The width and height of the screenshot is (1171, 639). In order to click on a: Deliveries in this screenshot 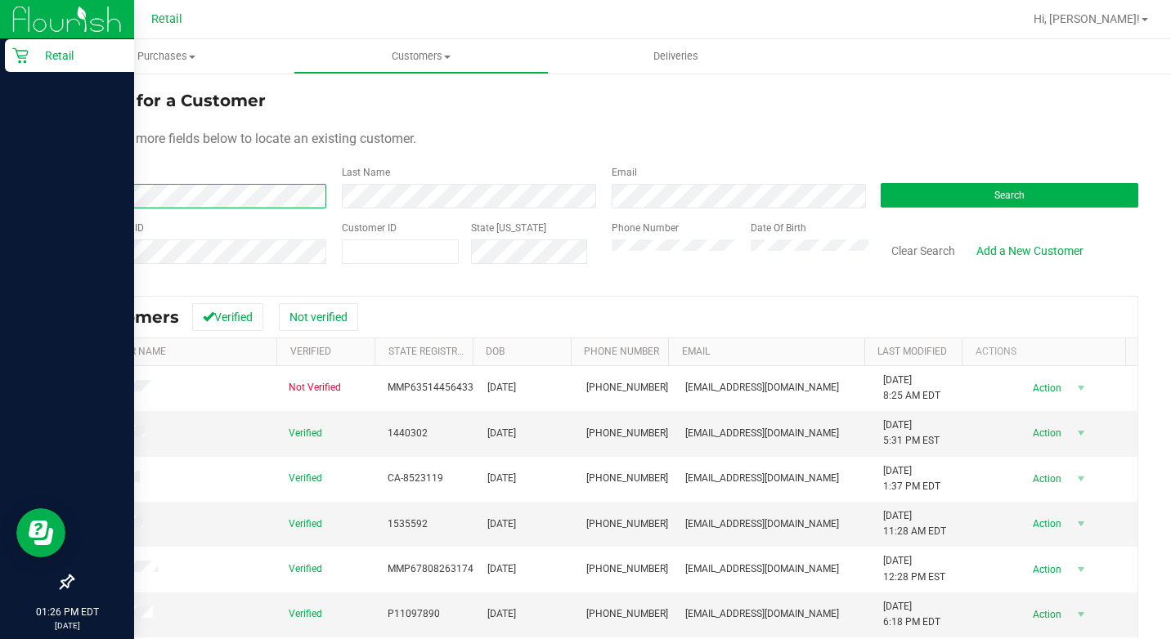, I will do `click(675, 56)`.